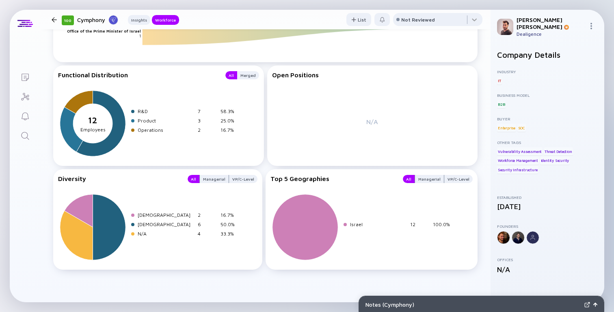 The height and width of the screenshot is (312, 614). What do you see at coordinates (372, 75) in the screenshot?
I see `div: Open Positions` at bounding box center [372, 75].